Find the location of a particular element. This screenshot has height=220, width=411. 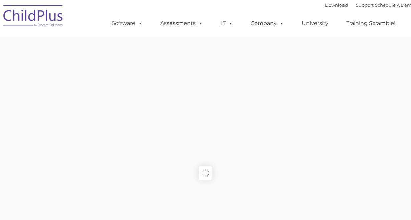

a: Company is located at coordinates (268, 23).